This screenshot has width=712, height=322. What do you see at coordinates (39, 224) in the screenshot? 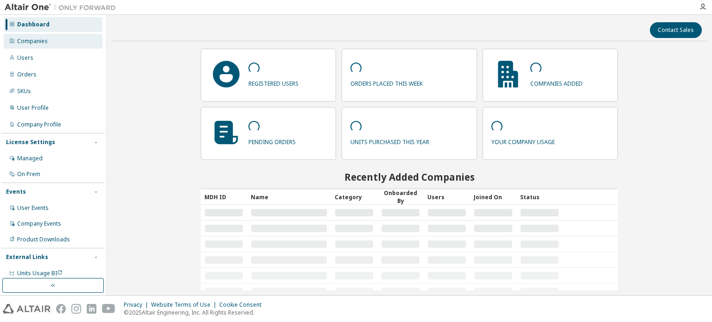
I see `div: Company Events` at bounding box center [39, 224].